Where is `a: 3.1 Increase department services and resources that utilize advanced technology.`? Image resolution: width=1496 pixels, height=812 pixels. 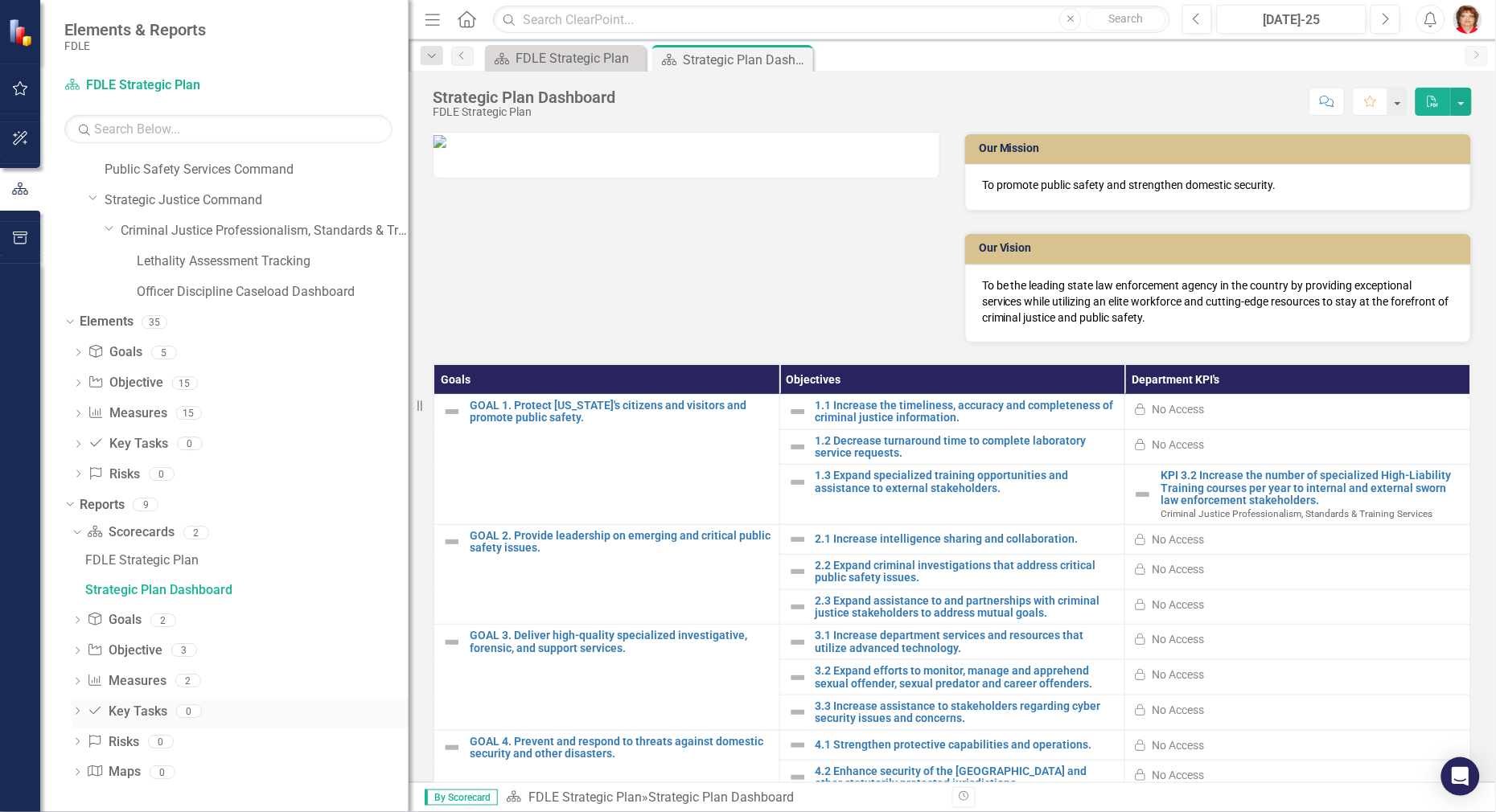
a: 3.1 Increase department services and resources that utilize advanced technology. is located at coordinates (966, 642).